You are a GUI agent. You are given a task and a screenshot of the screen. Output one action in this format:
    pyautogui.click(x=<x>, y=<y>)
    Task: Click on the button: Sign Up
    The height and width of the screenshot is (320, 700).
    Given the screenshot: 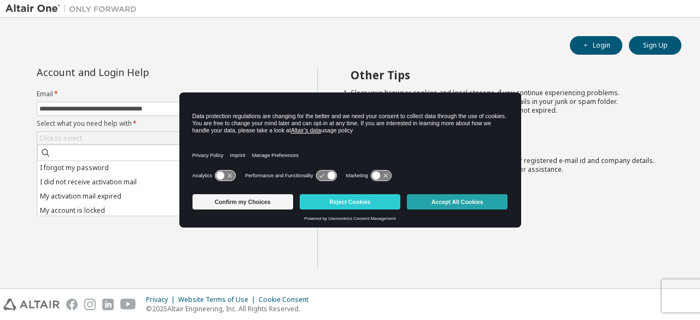 What is the action you would take?
    pyautogui.click(x=655, y=45)
    